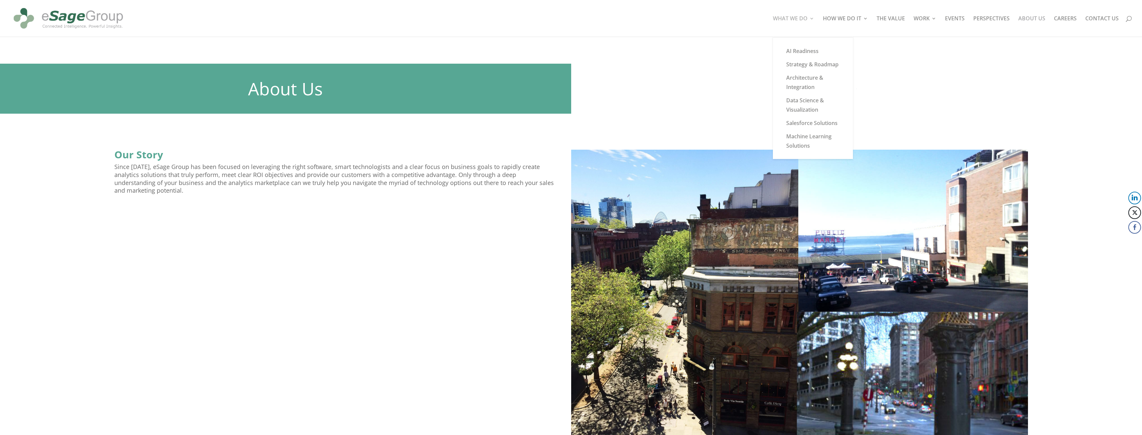  What do you see at coordinates (813, 105) in the screenshot?
I see `a: Data Science & Visualization` at bounding box center [813, 105].